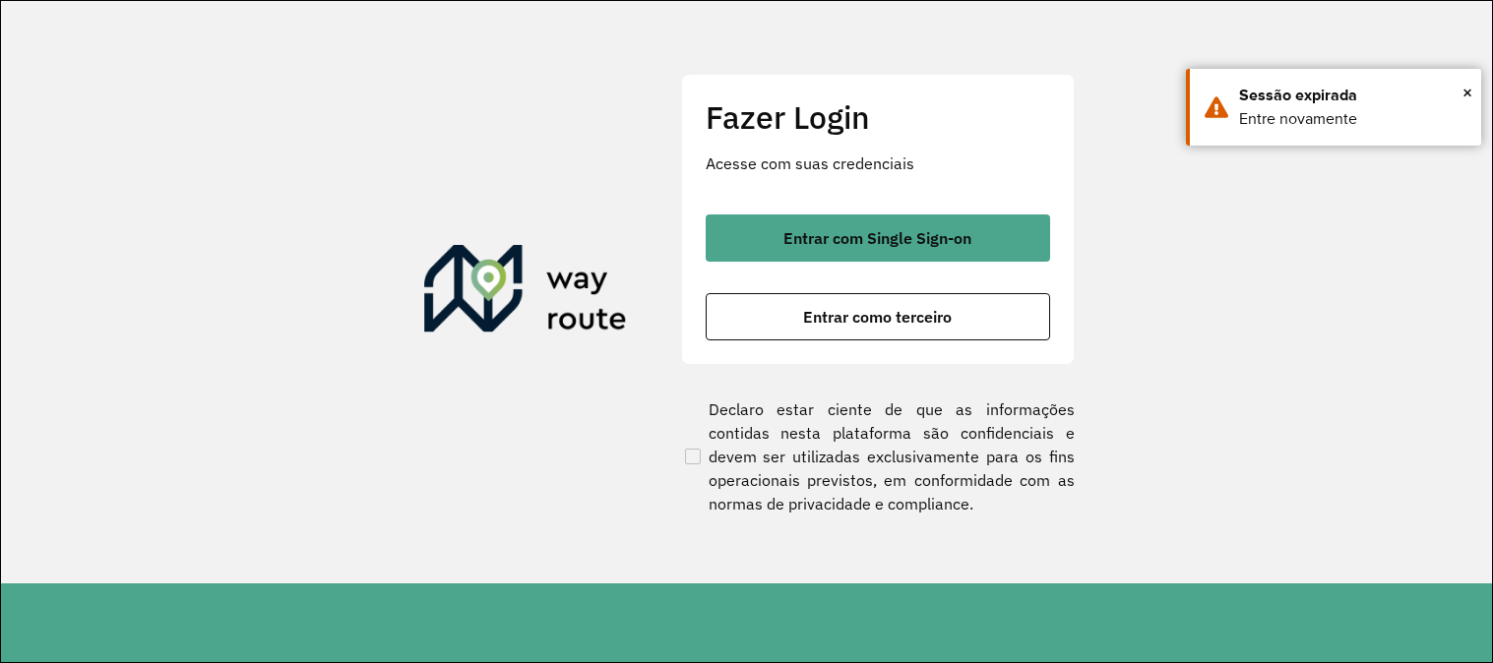 The width and height of the screenshot is (1493, 663). What do you see at coordinates (878, 163) in the screenshot?
I see `p: Acesse com suas credenciais` at bounding box center [878, 163].